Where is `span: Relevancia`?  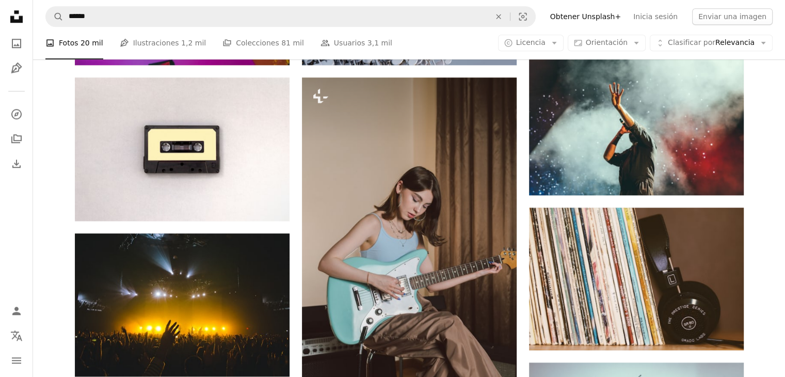 span: Relevancia is located at coordinates (711, 43).